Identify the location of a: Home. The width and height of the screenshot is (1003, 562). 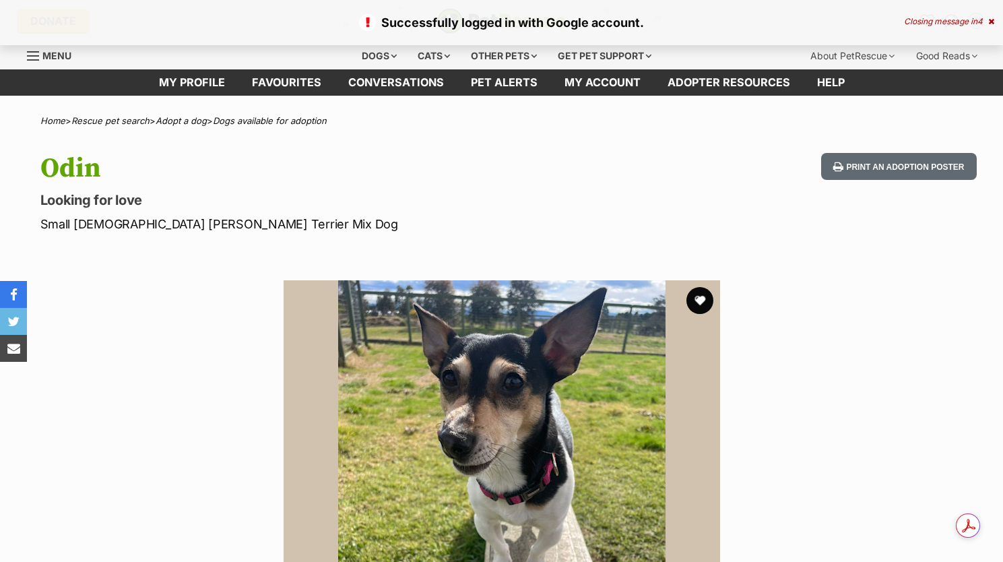
(53, 121).